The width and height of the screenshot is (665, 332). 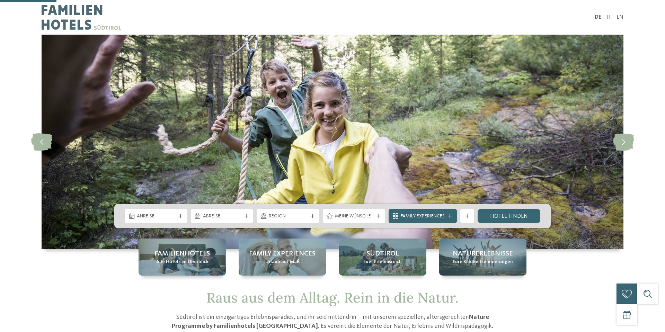 I want to click on a: Unser Kinderprogramm für kleine Entdecker Familienhotels Alle Hotels im Überblick, so click(x=182, y=257).